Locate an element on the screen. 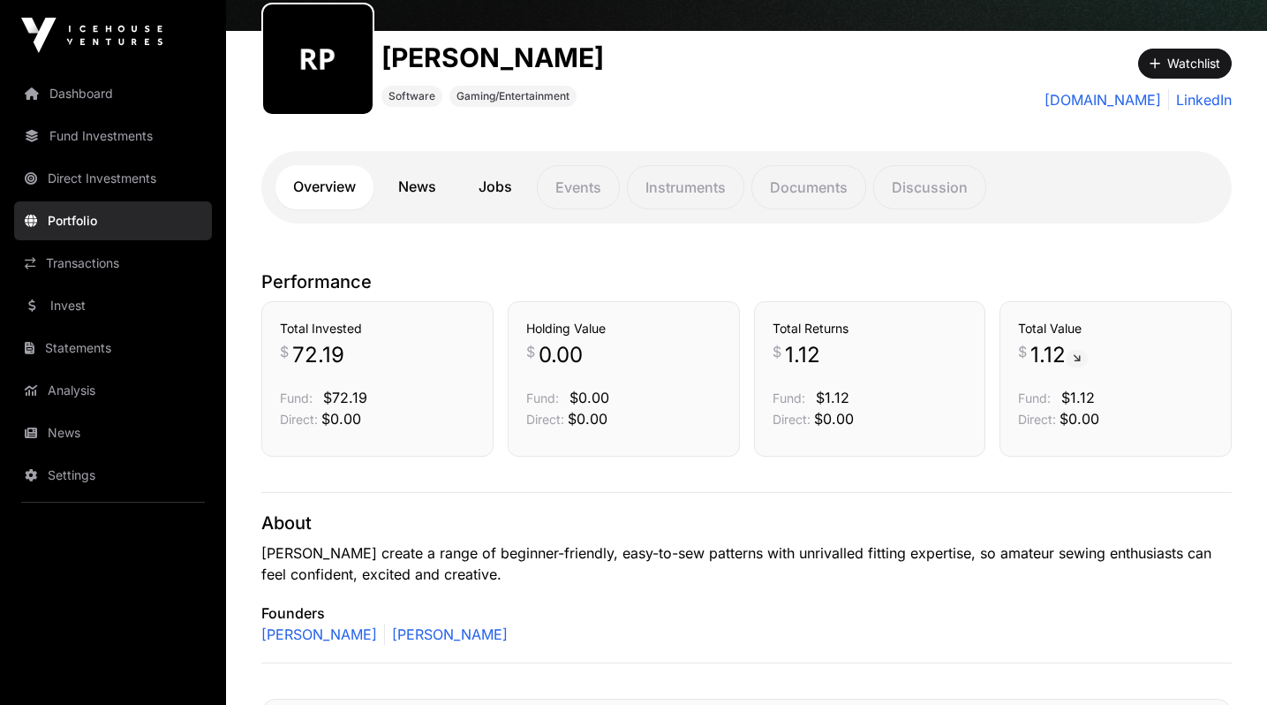 The width and height of the screenshot is (1267, 705). h3: Holding Value is located at coordinates (623, 328).